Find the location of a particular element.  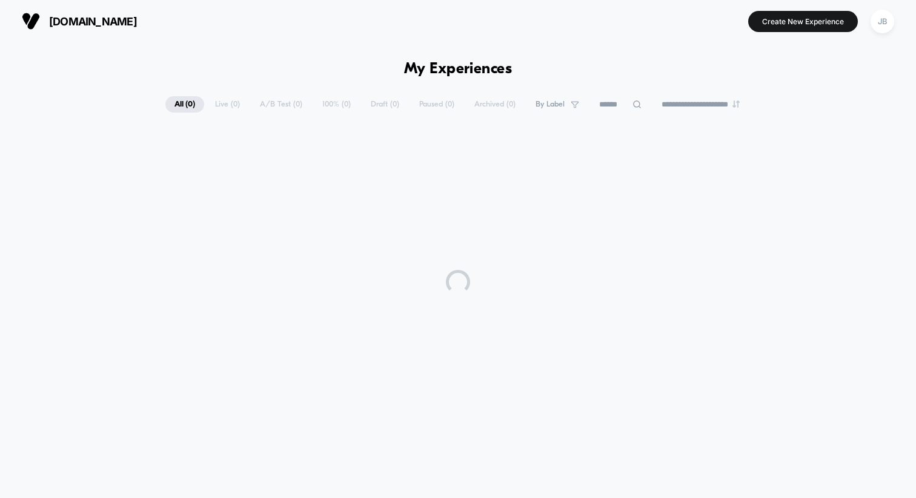

button: Create New Experience is located at coordinates (803, 21).